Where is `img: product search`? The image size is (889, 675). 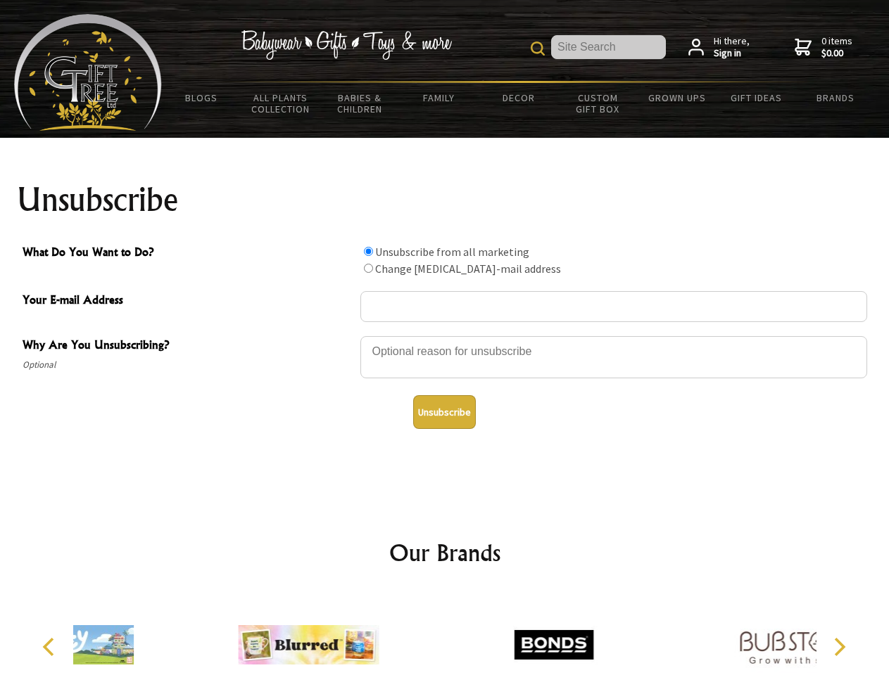
img: product search is located at coordinates (538, 49).